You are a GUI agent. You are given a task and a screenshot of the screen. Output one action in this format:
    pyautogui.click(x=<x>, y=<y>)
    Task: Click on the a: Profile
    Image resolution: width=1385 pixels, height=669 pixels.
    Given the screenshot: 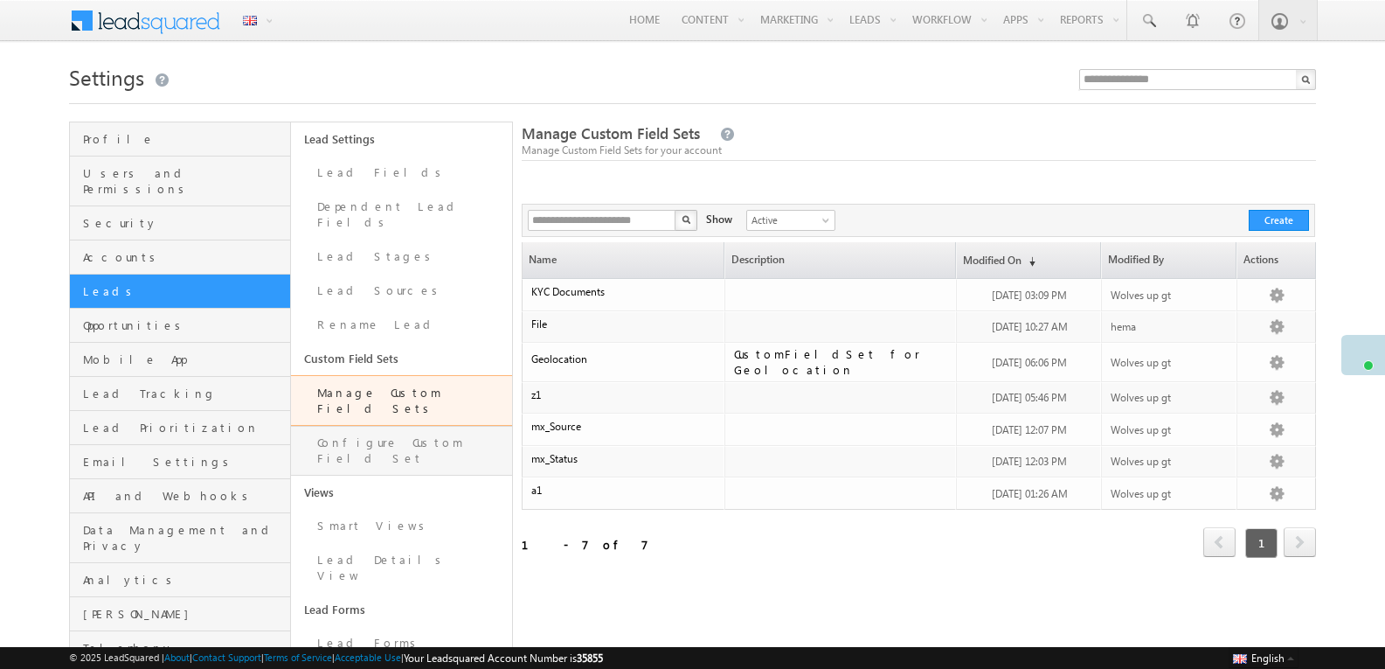 What is the action you would take?
    pyautogui.click(x=180, y=139)
    